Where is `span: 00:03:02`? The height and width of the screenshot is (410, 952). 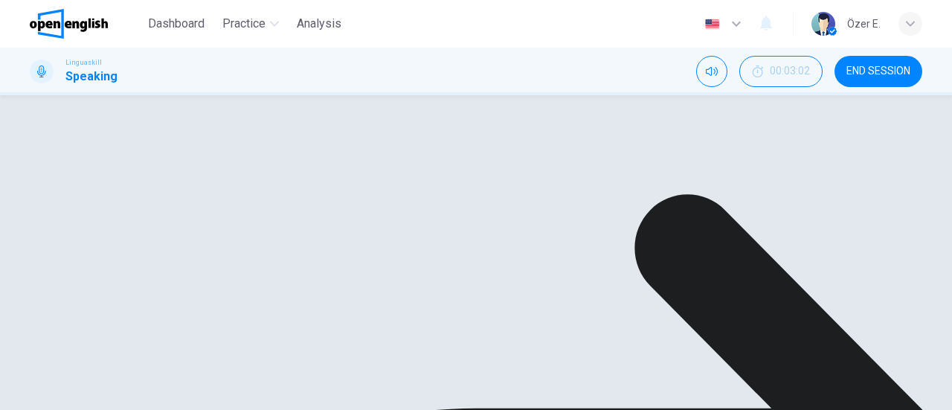
span: 00:03:02 is located at coordinates (790, 71).